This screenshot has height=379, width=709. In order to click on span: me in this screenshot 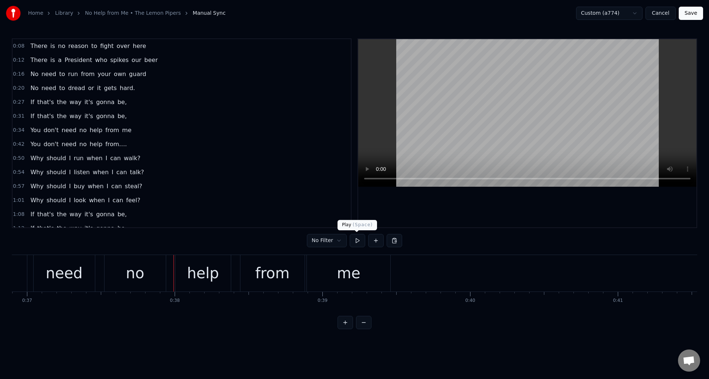, I will do `click(127, 130)`.